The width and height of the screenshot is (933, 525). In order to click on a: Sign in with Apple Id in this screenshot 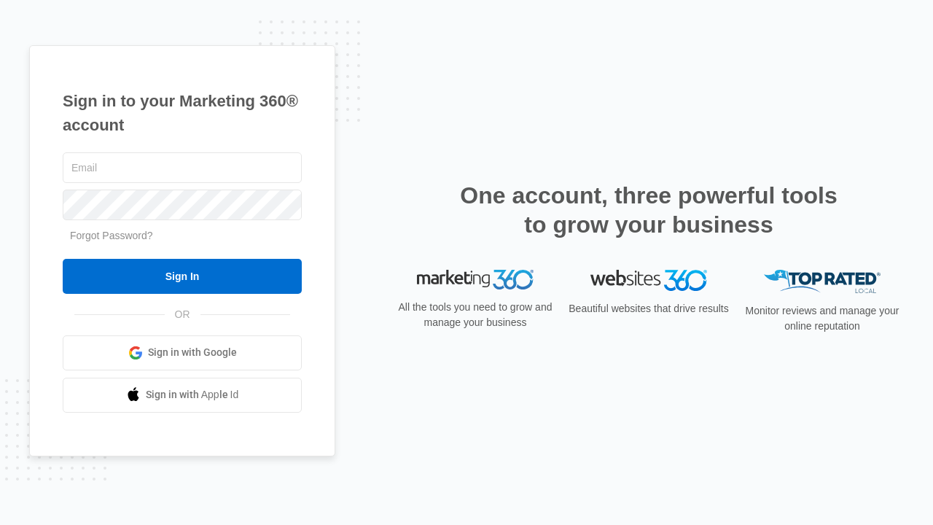, I will do `click(182, 395)`.